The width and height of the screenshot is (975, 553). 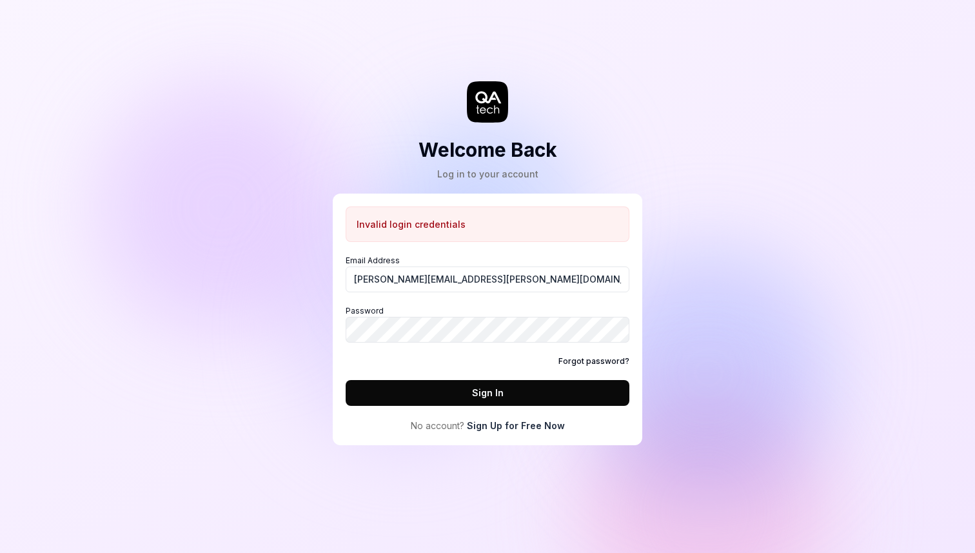 I want to click on div: Log in to your account, so click(x=487, y=173).